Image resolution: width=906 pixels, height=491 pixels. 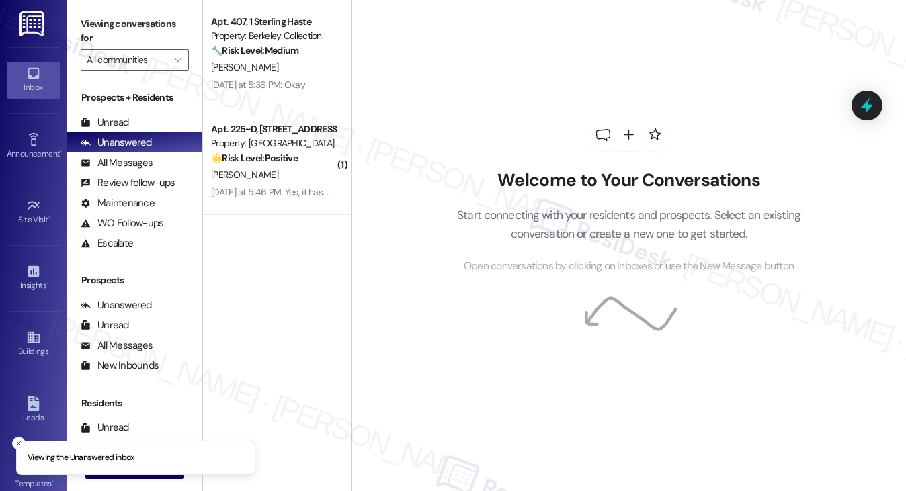 What do you see at coordinates (629, 181) in the screenshot?
I see `h2: Welcome to Your Conversations` at bounding box center [629, 181].